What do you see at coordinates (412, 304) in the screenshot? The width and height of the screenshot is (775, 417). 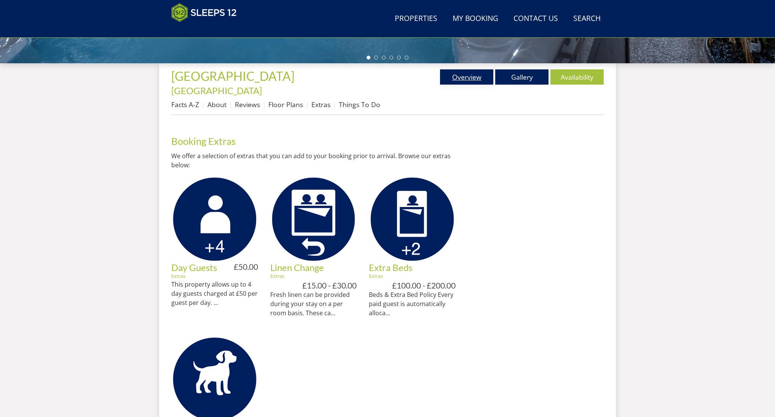 I see `p: Beds & Extra Bed Policy Every paid guest is automatically alloca...` at bounding box center [412, 304].